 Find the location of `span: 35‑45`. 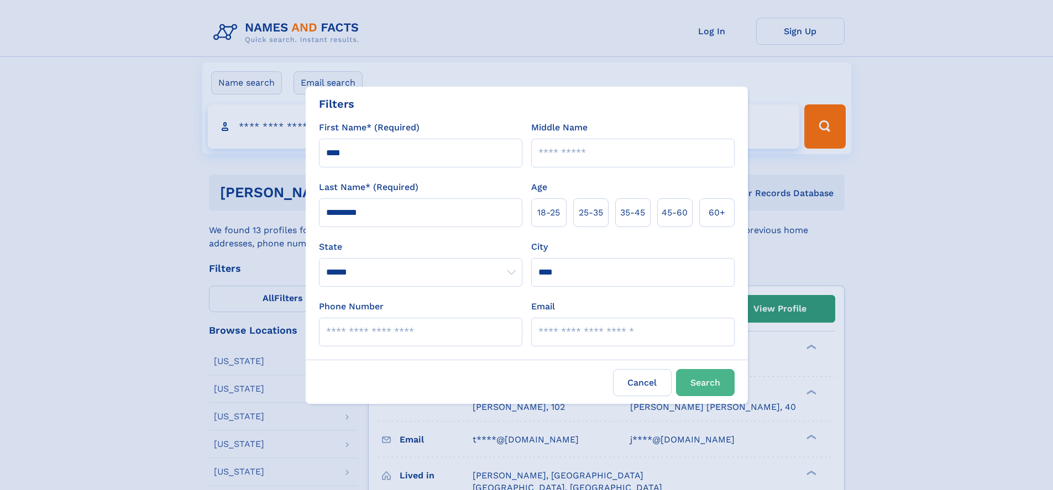

span: 35‑45 is located at coordinates (632, 213).